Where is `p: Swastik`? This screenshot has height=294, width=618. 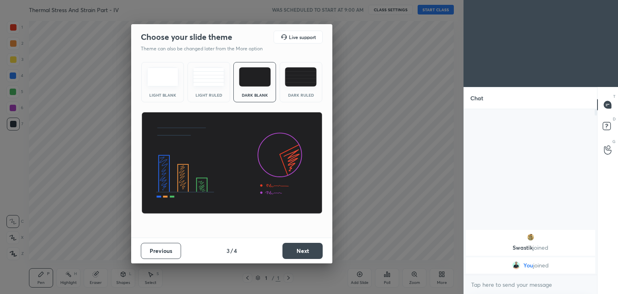 p: Swastik is located at coordinates (530, 247).